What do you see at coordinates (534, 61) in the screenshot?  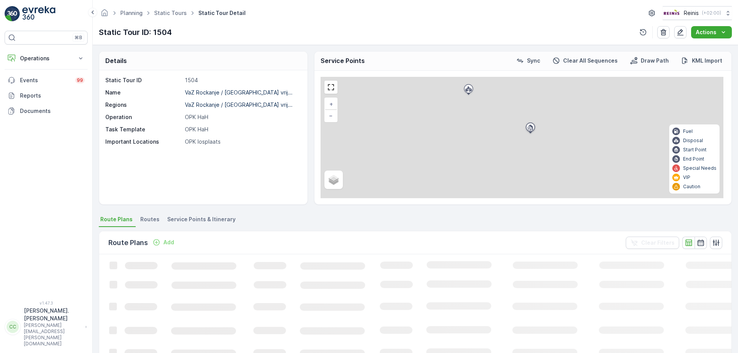 I see `p: Sync` at bounding box center [534, 61].